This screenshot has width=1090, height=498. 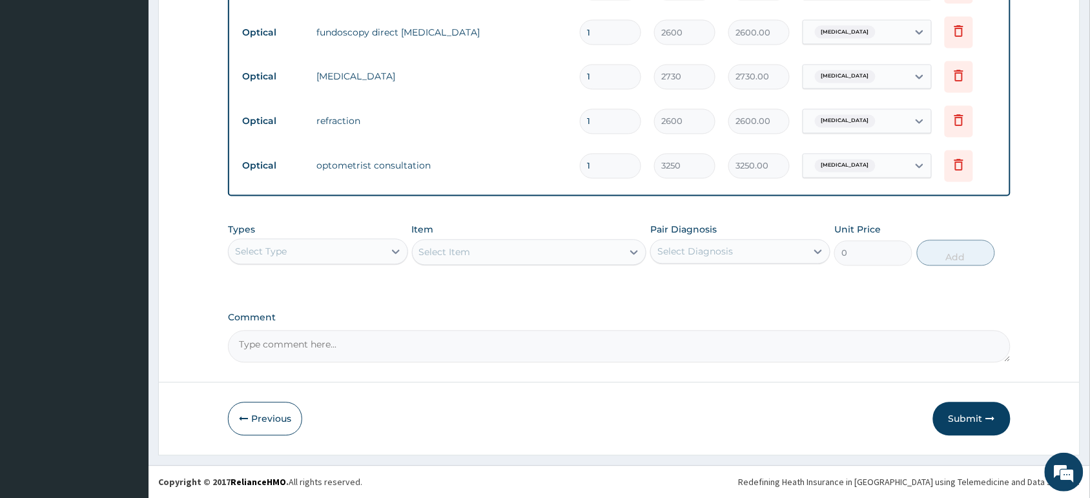 What do you see at coordinates (258, 482) in the screenshot?
I see `a: RelianceHMO` at bounding box center [258, 482].